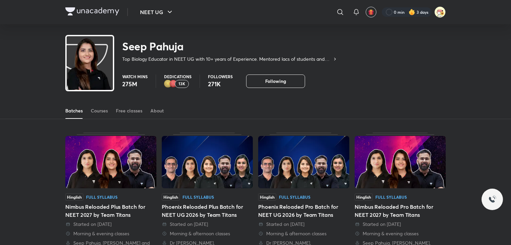  I want to click on img: avatar, so click(371, 12).